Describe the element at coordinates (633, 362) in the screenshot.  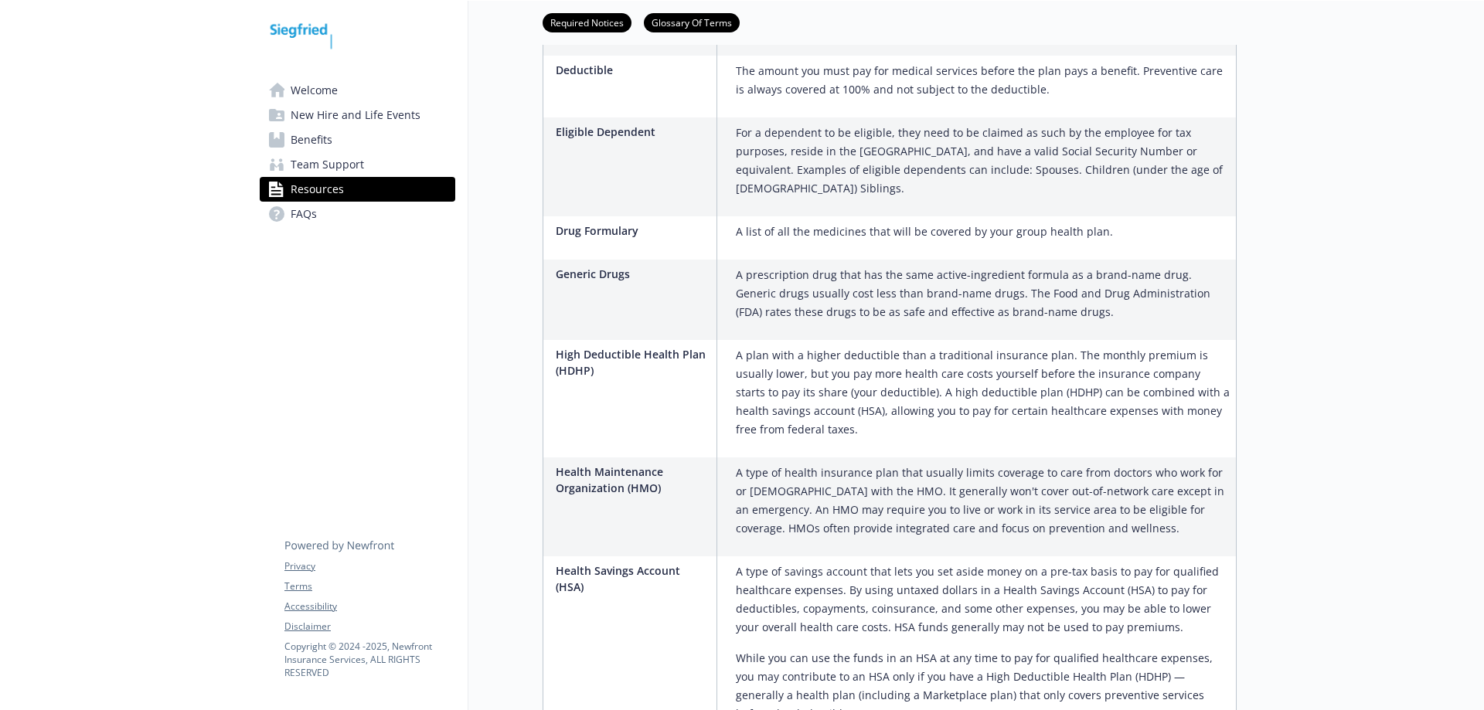
I see `p: High Deductible Health Plan (HDHP)` at that location.